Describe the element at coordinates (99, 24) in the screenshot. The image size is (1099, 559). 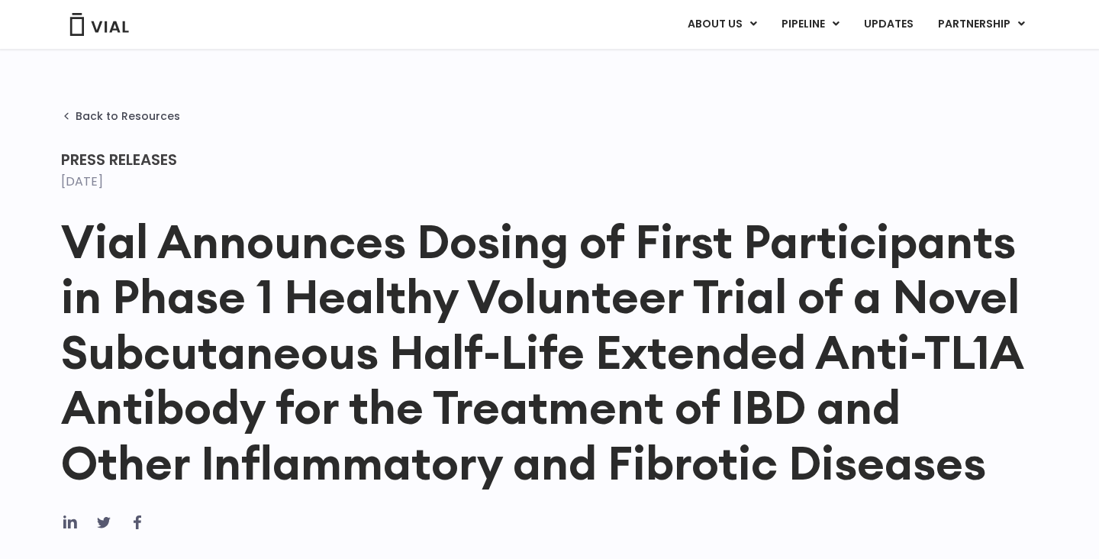
I see `img: Vial Logo` at that location.